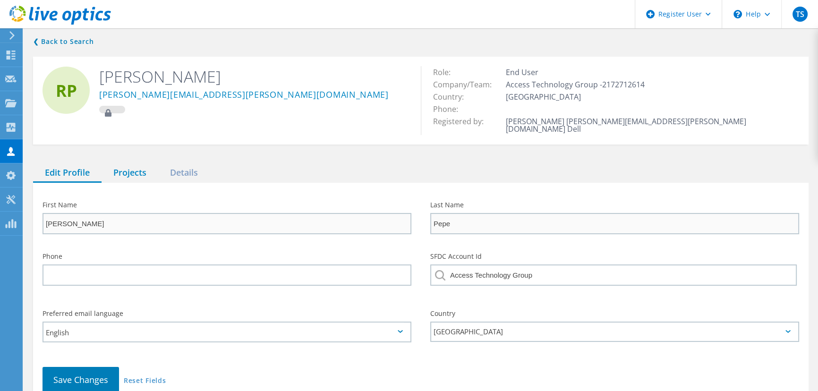 The height and width of the screenshot is (391, 818). I want to click on label: Country, so click(615, 314).